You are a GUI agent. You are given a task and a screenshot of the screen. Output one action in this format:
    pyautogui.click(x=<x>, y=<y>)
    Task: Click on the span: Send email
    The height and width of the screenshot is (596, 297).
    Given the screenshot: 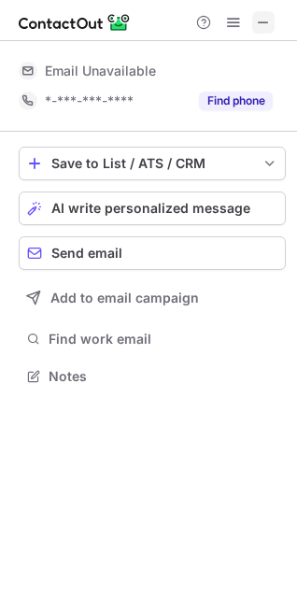 What is the action you would take?
    pyautogui.click(x=87, y=253)
    